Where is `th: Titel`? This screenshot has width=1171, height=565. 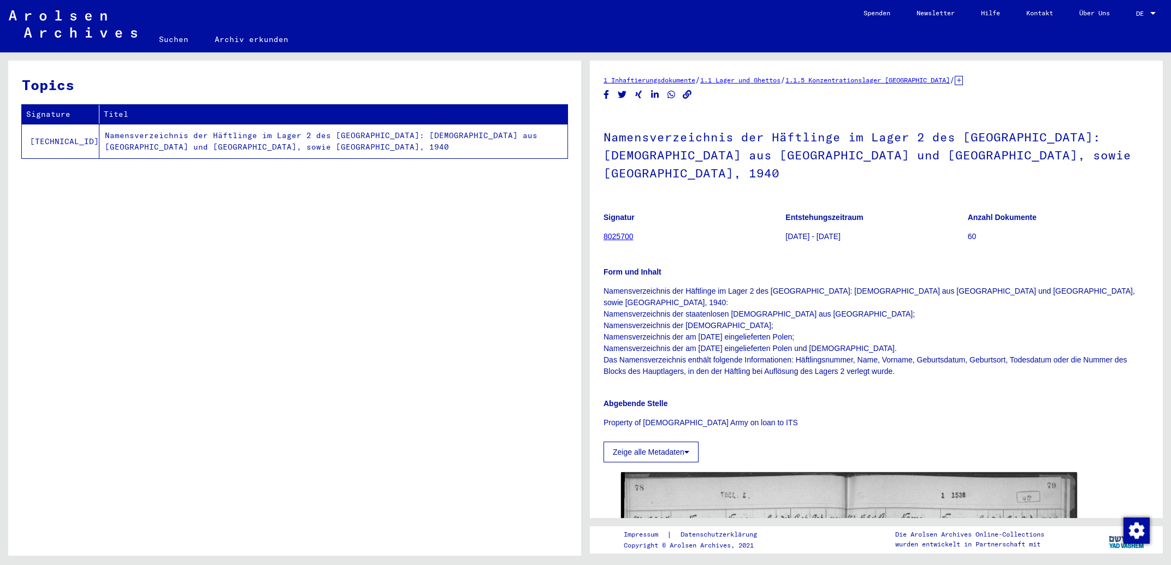
th: Titel is located at coordinates (333, 114).